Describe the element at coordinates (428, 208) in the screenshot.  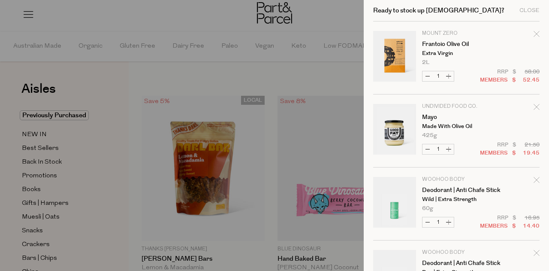
I see `span: 60g` at that location.